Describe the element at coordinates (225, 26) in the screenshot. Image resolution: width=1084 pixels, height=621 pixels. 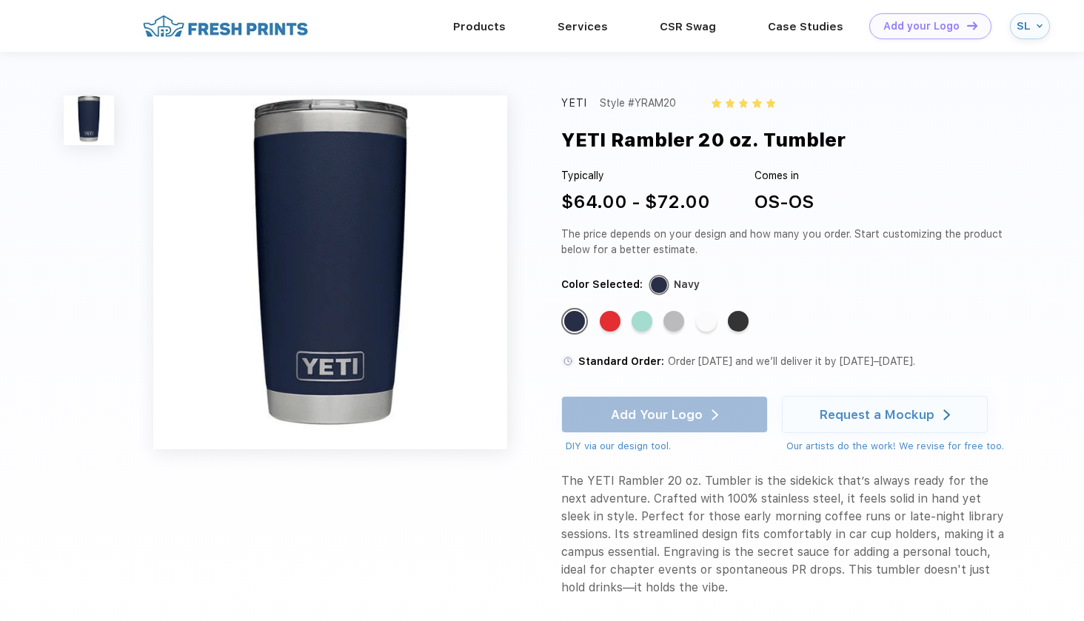
I see `img: fo%20logo%202.webp` at that location.